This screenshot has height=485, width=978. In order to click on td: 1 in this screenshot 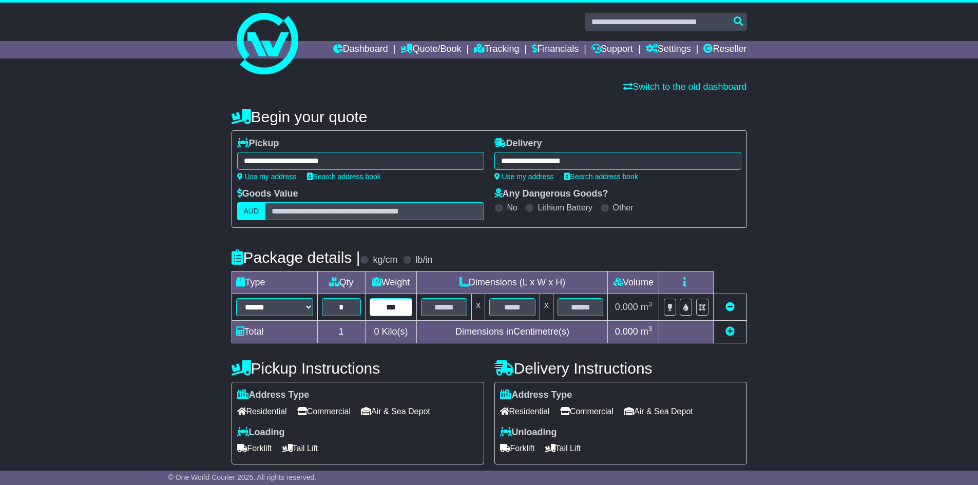, I will do `click(341, 332)`.